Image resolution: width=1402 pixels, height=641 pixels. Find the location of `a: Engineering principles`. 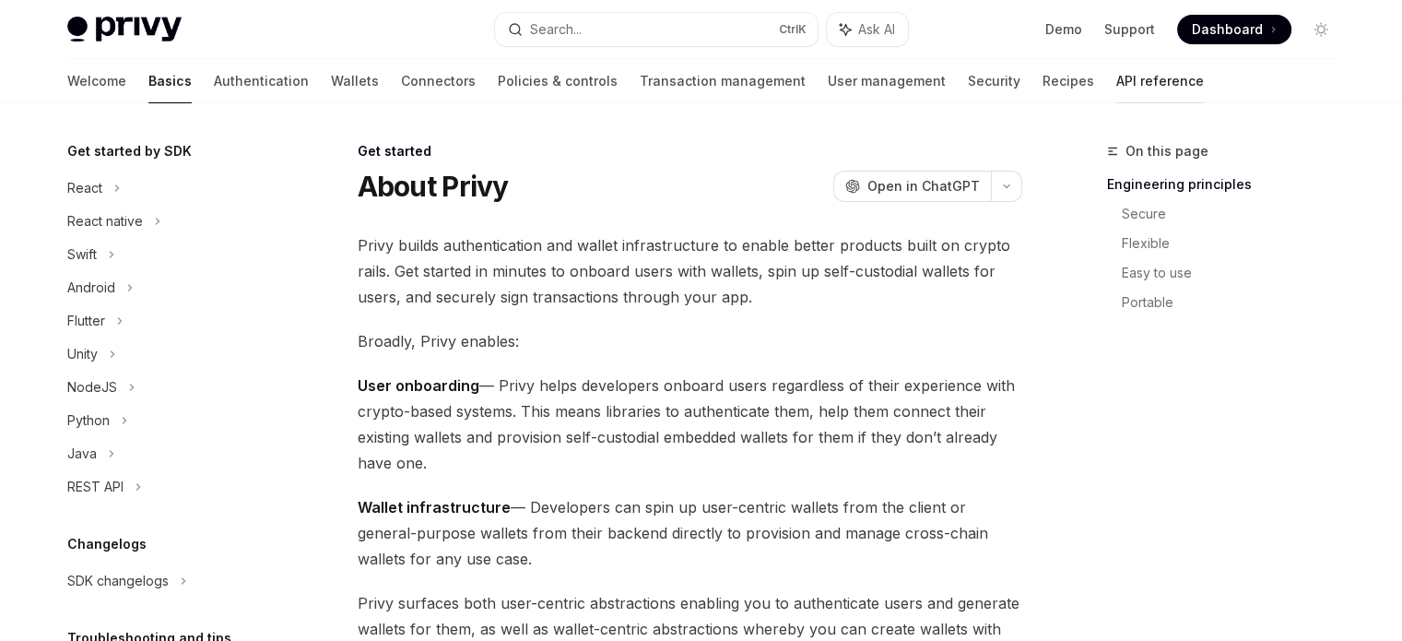

a: Engineering principles is located at coordinates (1229, 184).